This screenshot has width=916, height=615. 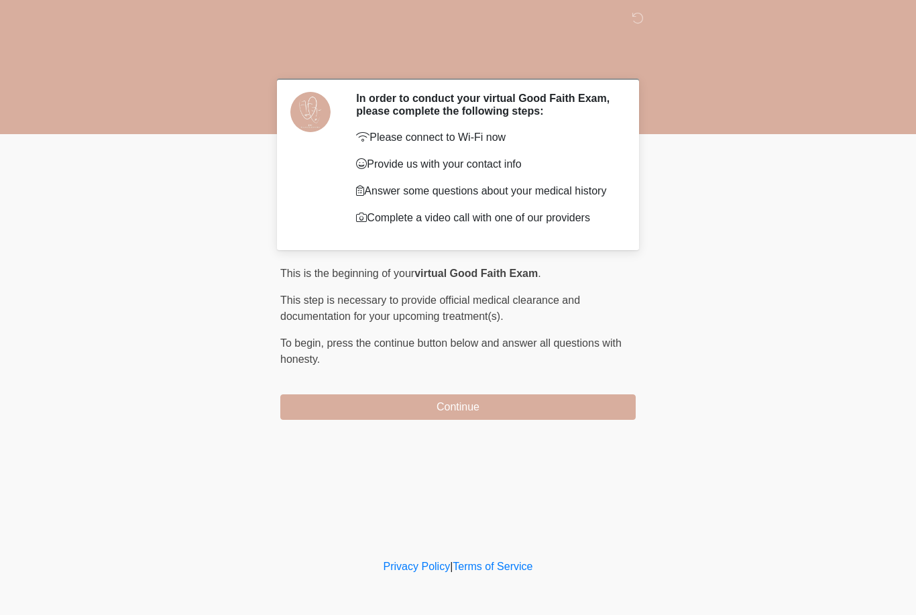 What do you see at coordinates (417, 566) in the screenshot?
I see `a: Privacy Policy` at bounding box center [417, 566].